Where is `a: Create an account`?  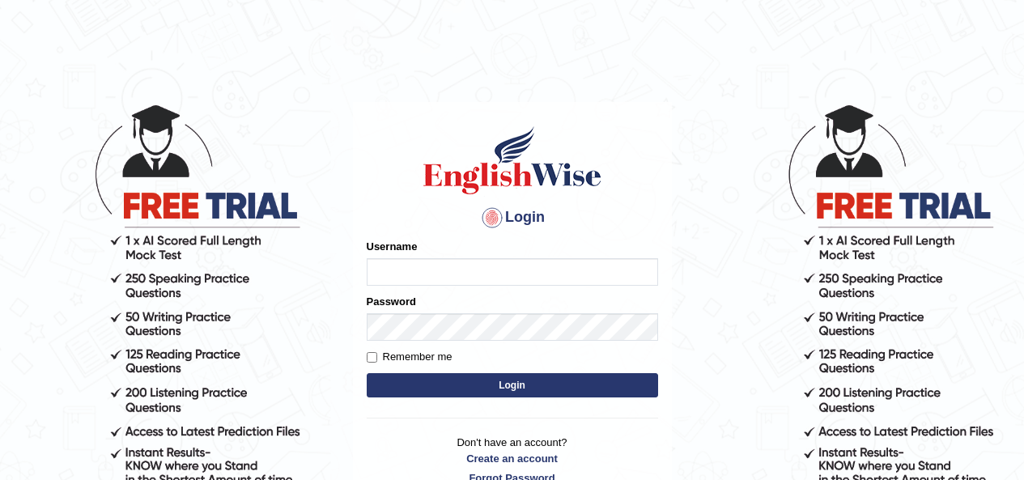
a: Create an account is located at coordinates (512, 458).